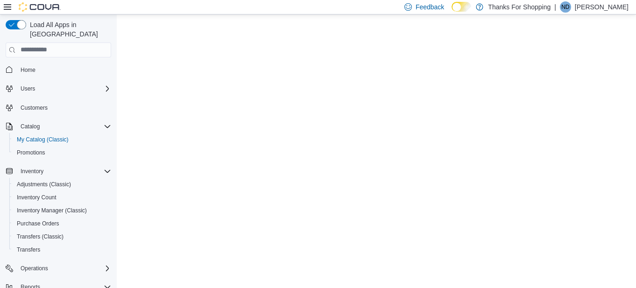  I want to click on button: Transfers, so click(62, 250).